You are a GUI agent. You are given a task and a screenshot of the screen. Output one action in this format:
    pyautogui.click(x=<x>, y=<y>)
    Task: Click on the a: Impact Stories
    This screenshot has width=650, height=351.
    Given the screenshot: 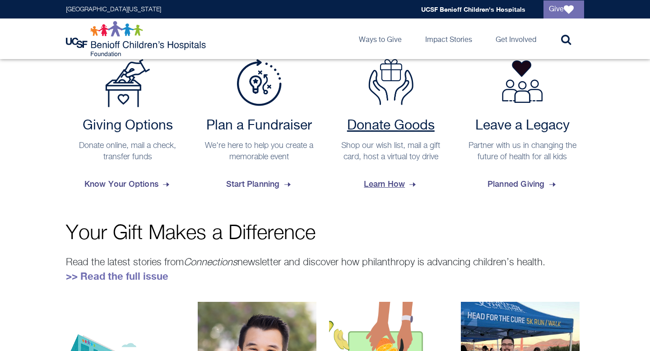 What is the action you would take?
    pyautogui.click(x=448, y=39)
    